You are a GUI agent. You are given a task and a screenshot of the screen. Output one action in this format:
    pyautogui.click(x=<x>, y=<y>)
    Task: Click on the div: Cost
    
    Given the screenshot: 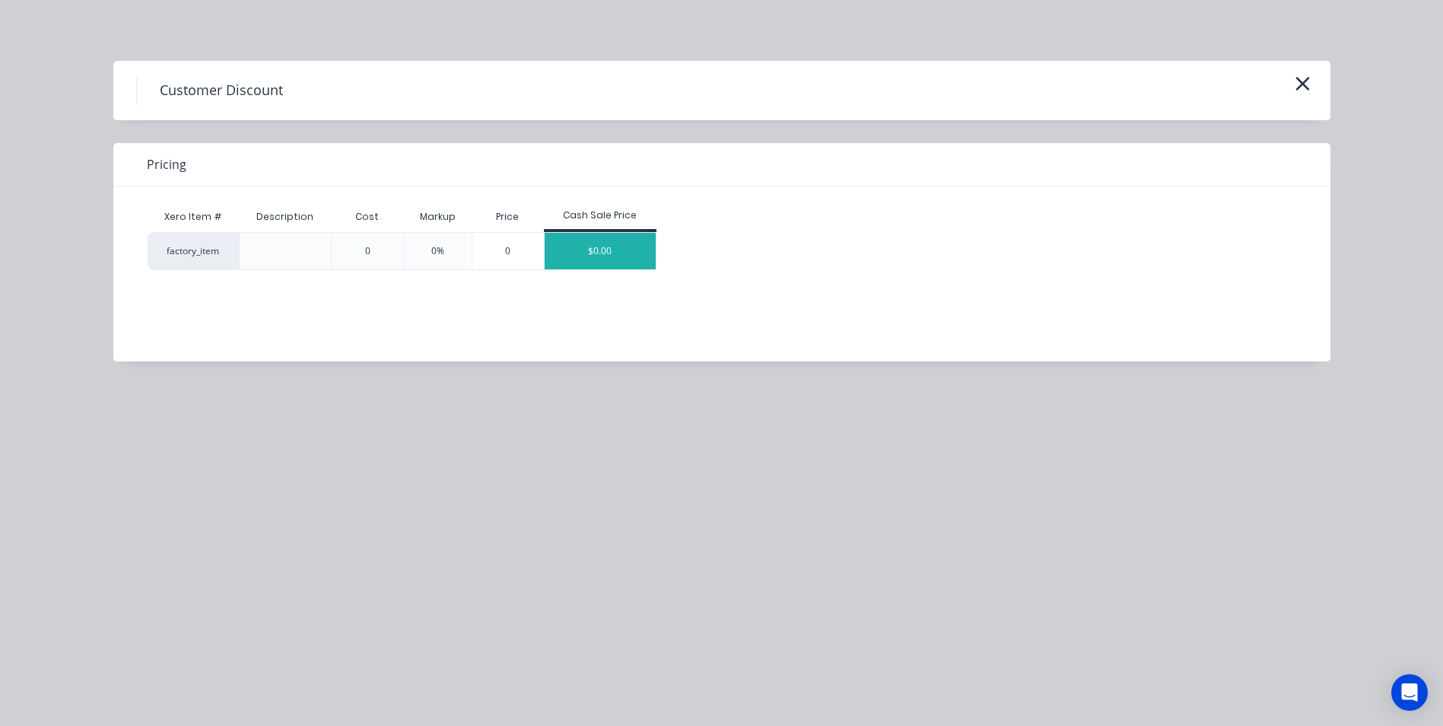 What is the action you would take?
    pyautogui.click(x=367, y=217)
    